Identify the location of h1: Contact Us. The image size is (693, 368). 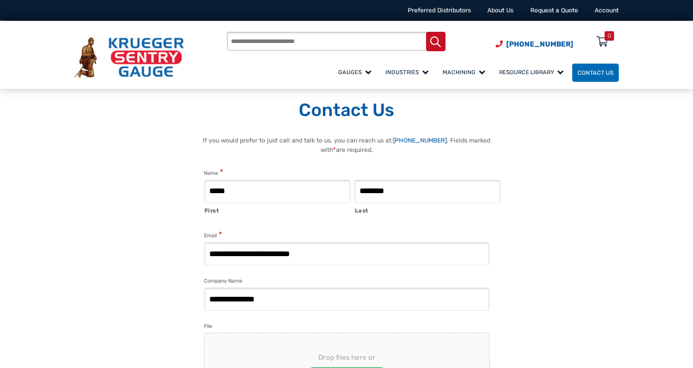
(346, 111).